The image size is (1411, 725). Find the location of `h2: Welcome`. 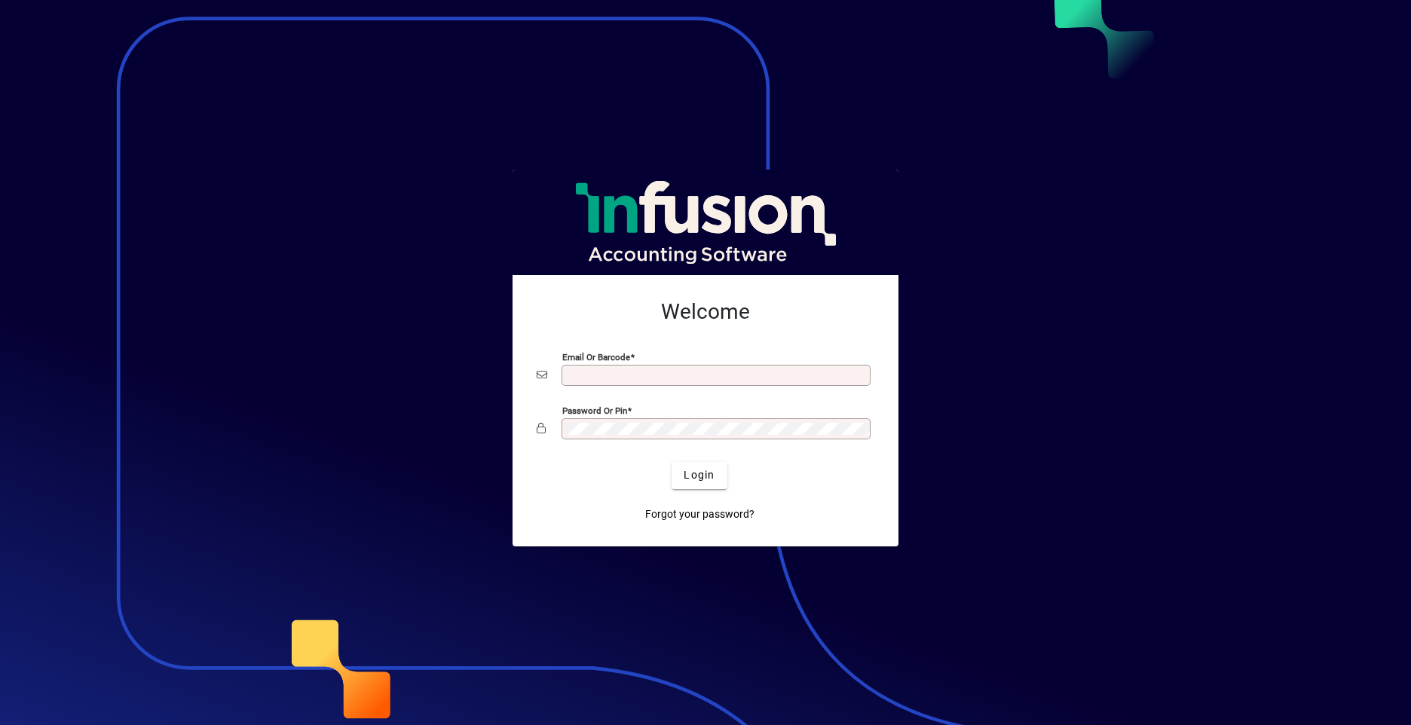

h2: Welcome is located at coordinates (705, 312).